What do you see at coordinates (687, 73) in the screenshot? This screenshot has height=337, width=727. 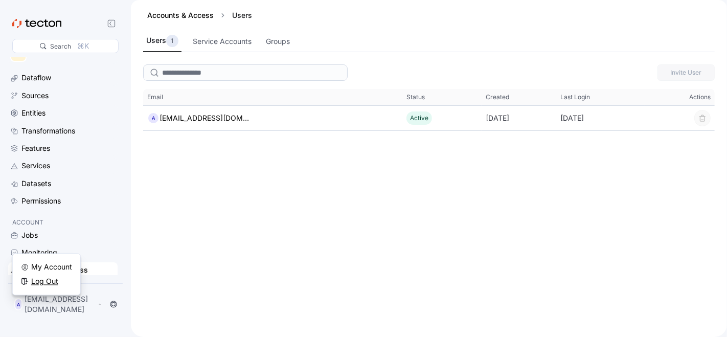 I see `span: Invite User` at bounding box center [687, 73].